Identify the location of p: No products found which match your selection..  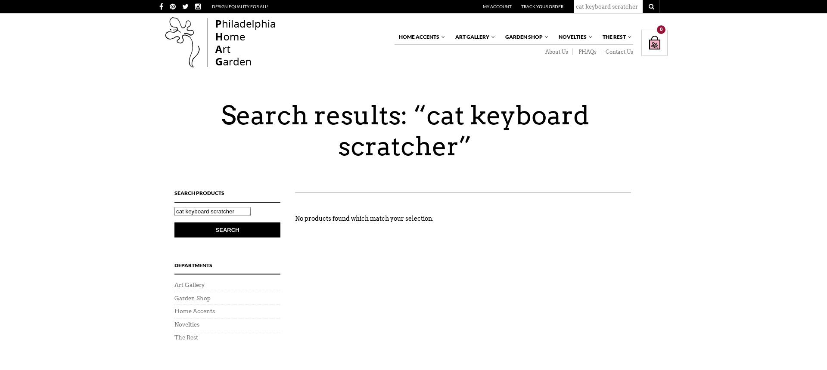
(463, 219).